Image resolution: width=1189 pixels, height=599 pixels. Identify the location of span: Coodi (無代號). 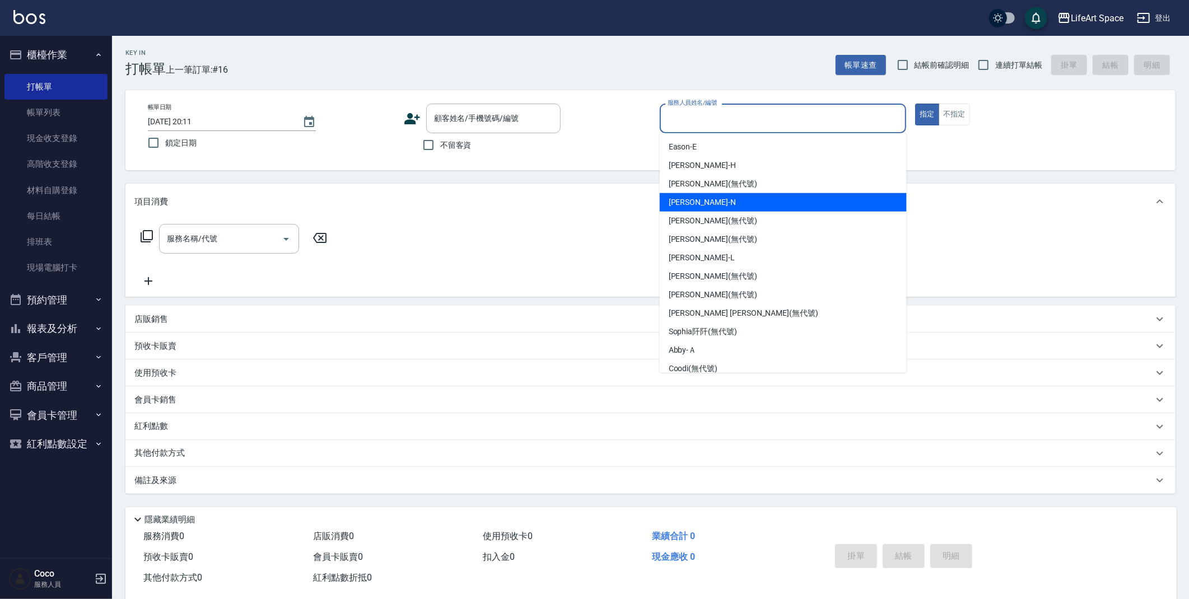
(693, 368).